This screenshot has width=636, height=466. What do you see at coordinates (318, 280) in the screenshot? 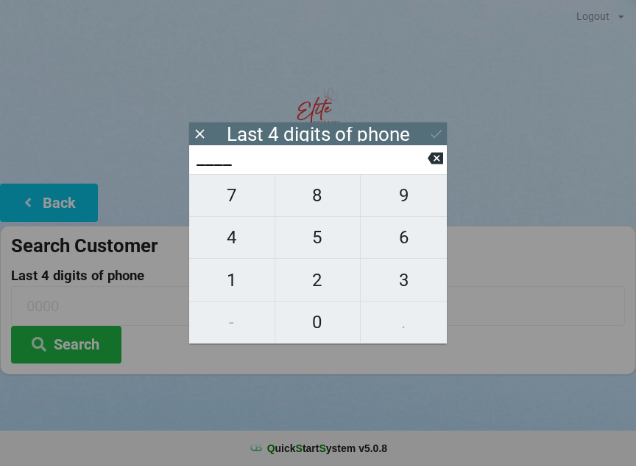
I see `span: 2` at bounding box center [318, 280].